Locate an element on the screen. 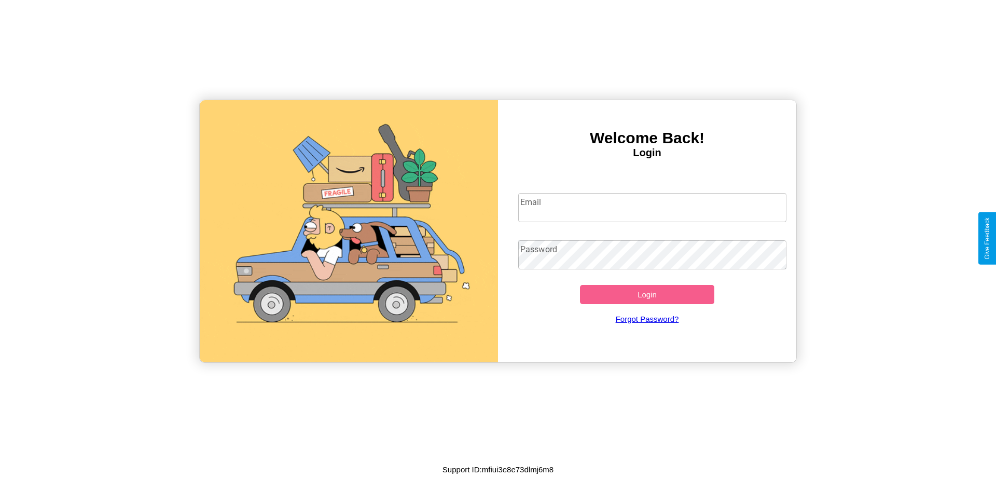 The width and height of the screenshot is (996, 477). p: Support ID: mfiui3e8e73dlmj6m8 is located at coordinates (498, 469).